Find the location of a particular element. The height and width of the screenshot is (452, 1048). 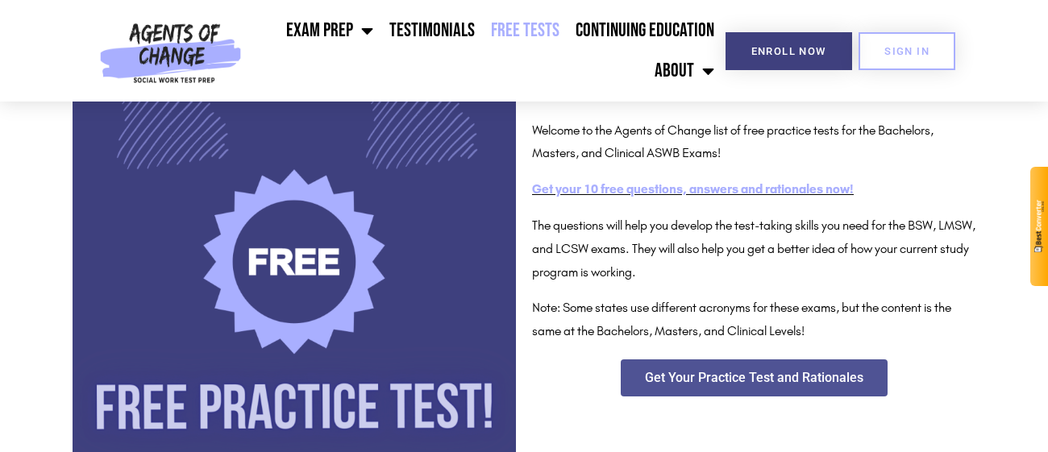

a: Exam Prep is located at coordinates (330, 31).